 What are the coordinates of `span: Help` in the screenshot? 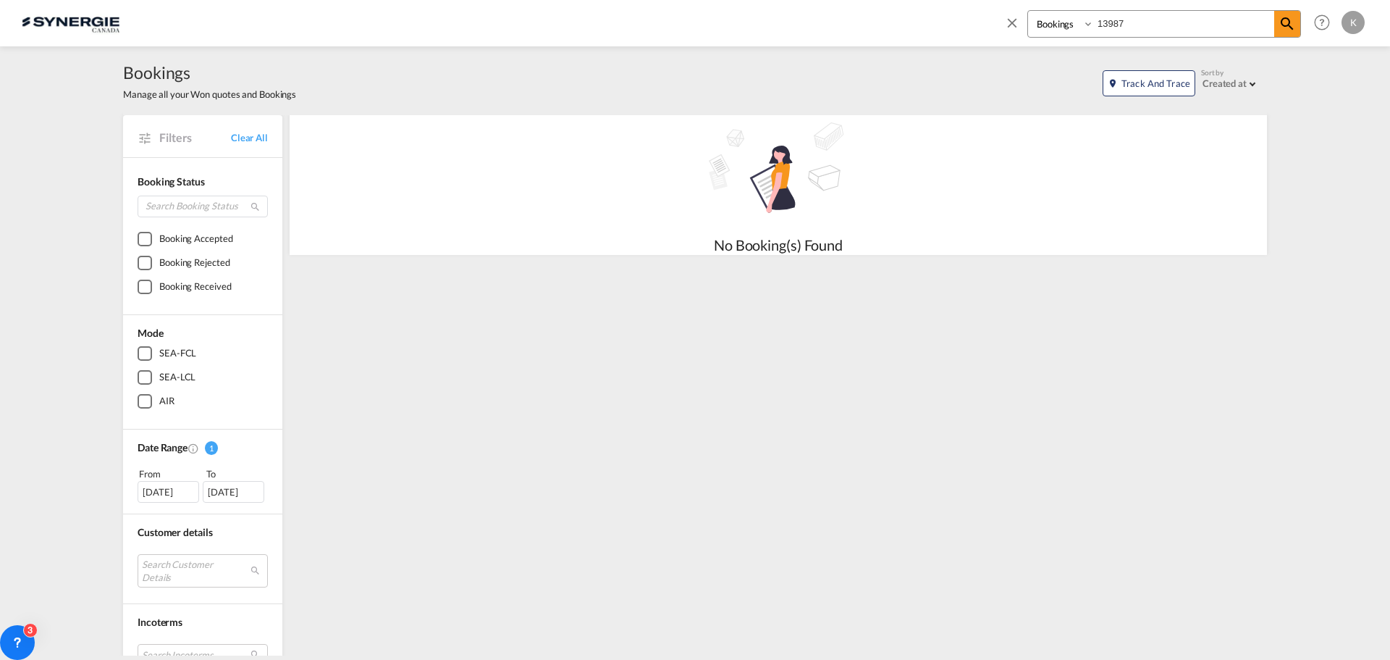 It's located at (1322, 22).